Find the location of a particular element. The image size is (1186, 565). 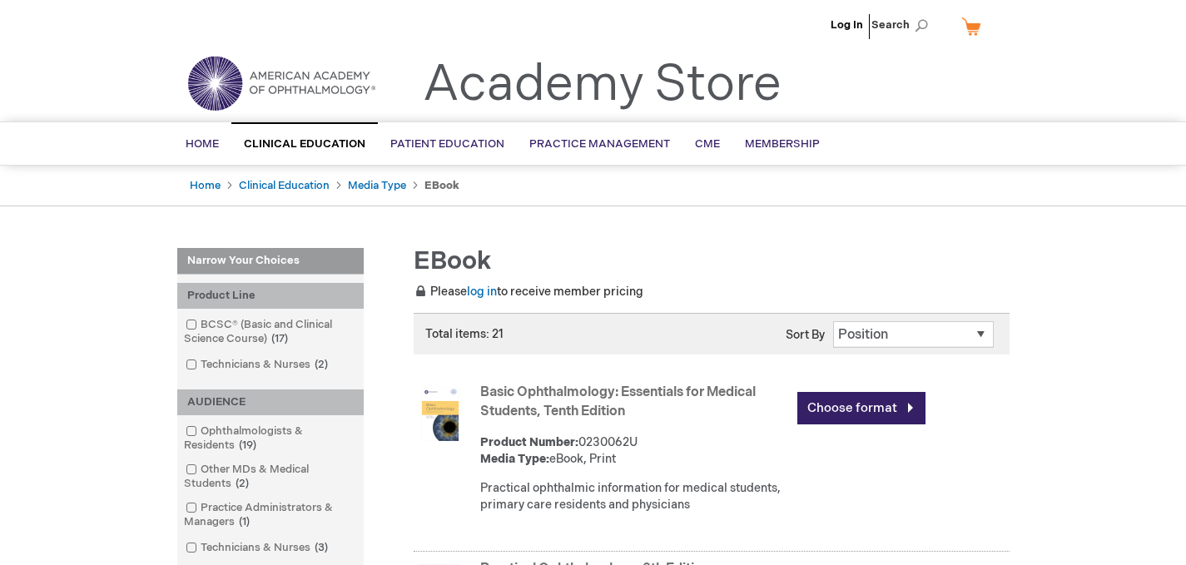

span: 1 is located at coordinates (244, 522).